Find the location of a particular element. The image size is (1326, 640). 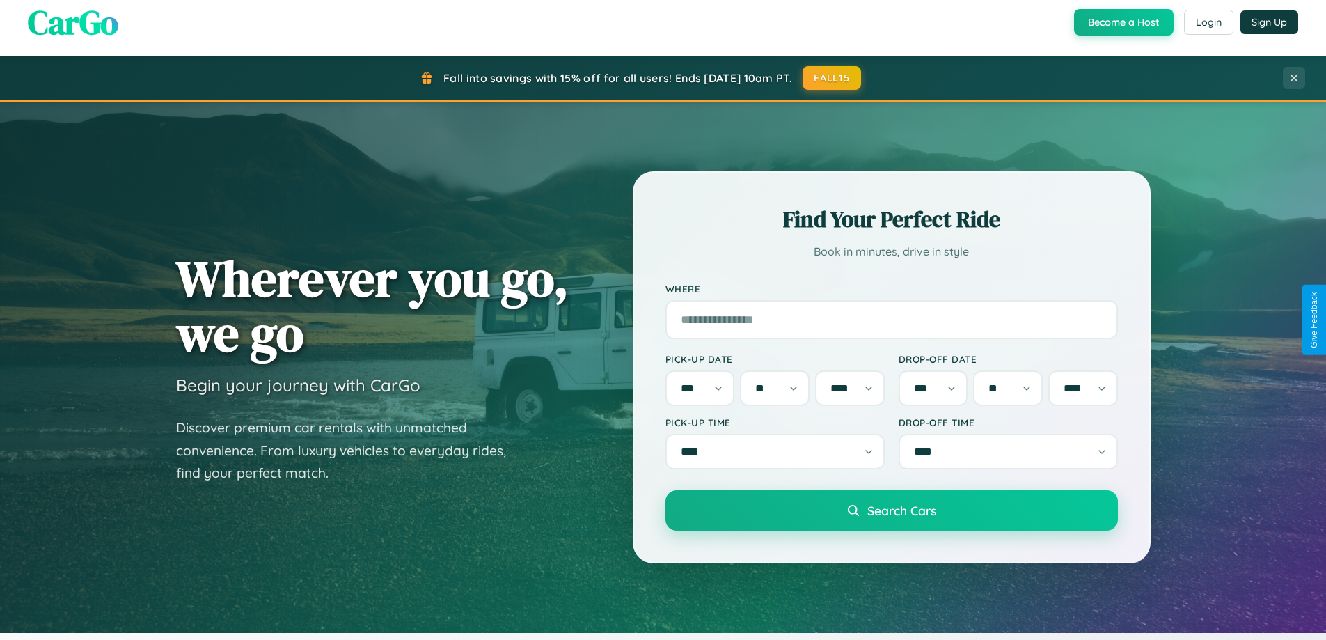

label: Pick-up Time is located at coordinates (775, 422).